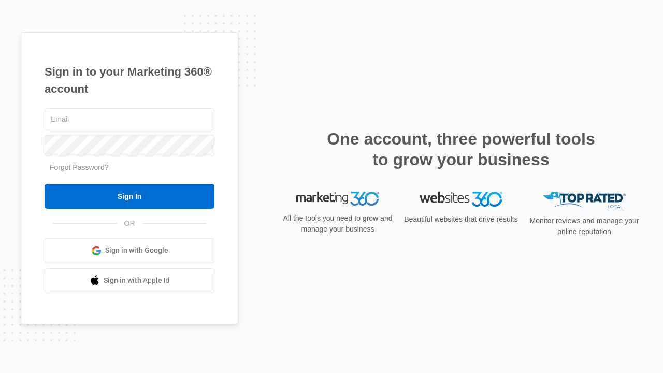  What do you see at coordinates (584, 200) in the screenshot?
I see `img: Top Rated Local` at bounding box center [584, 200].